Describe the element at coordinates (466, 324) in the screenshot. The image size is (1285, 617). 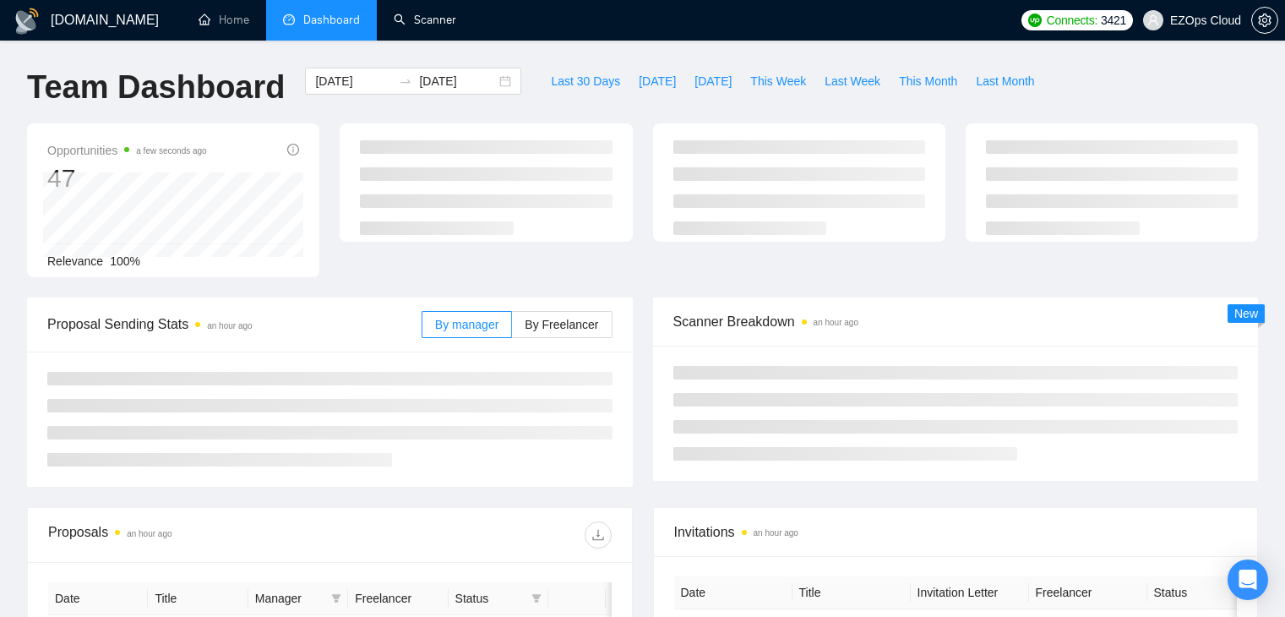
I see `span: By manager` at that location.